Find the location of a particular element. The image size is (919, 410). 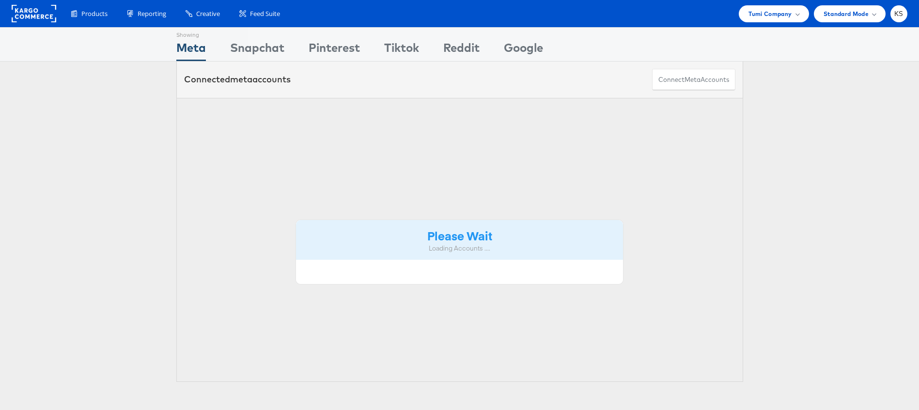

div: Snapchat is located at coordinates (257, 50).